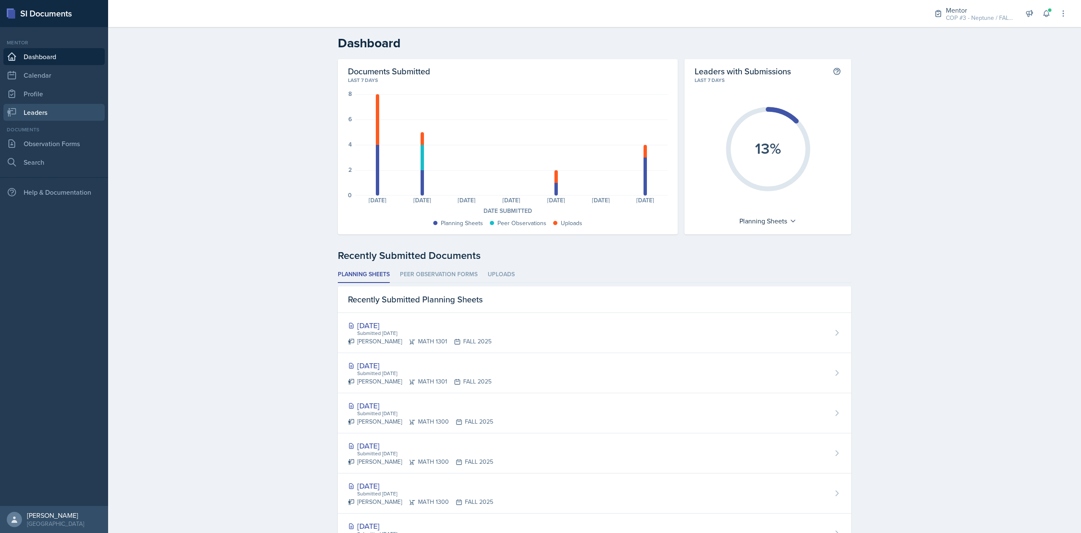  What do you see at coordinates (350, 170) in the screenshot?
I see `div: 2` at bounding box center [350, 170].